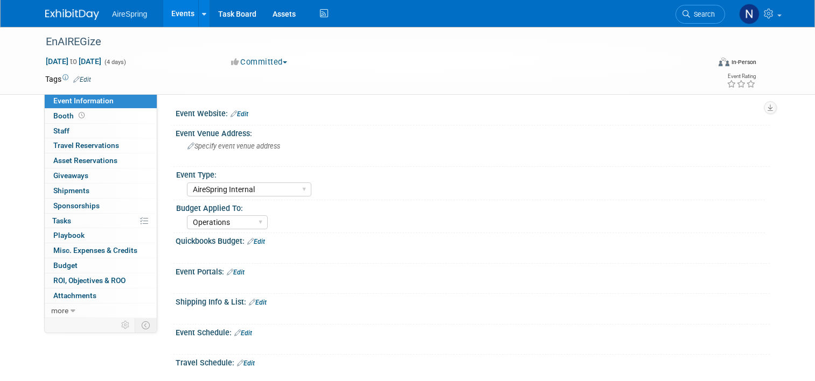 This screenshot has height=381, width=815. What do you see at coordinates (101, 221) in the screenshot?
I see `a: Tasks` at bounding box center [101, 221].